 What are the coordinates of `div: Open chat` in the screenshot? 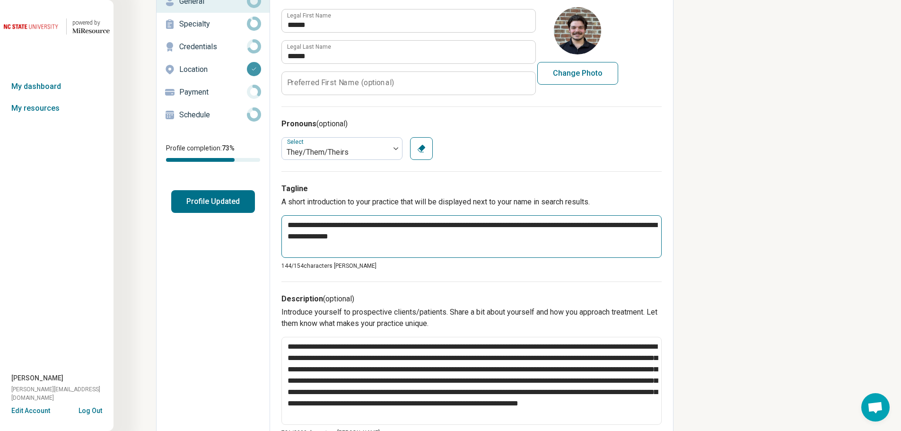 It's located at (876, 407).